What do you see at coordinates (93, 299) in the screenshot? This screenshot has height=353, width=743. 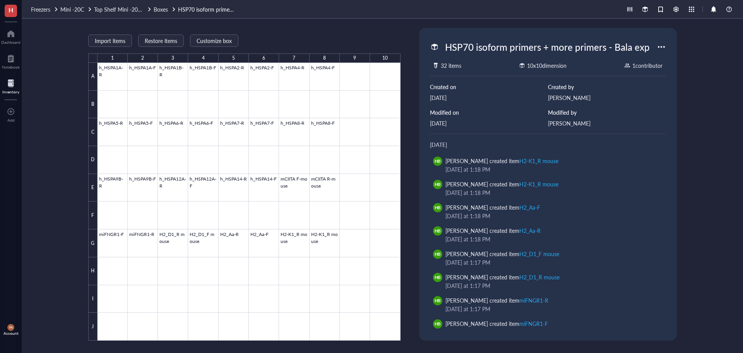 I see `div: I` at bounding box center [93, 299].